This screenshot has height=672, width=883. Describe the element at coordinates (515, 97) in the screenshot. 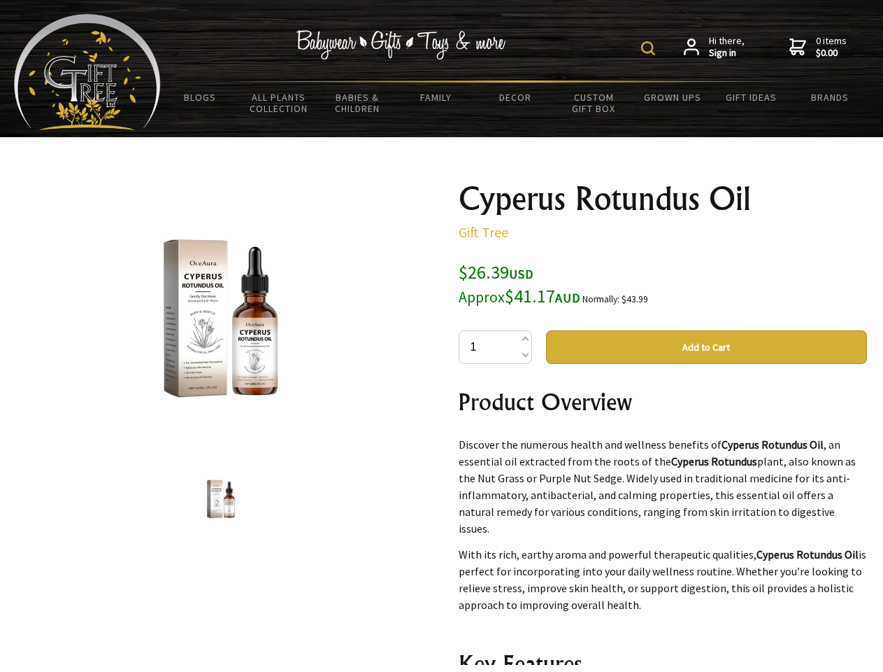

I see `a: Decor` at that location.